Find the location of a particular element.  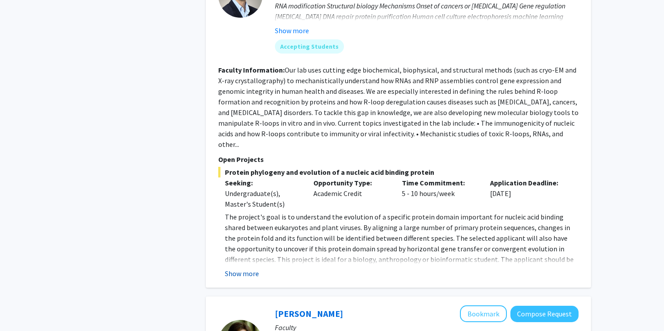

mat-chip: Accepting Students is located at coordinates (310, 47).